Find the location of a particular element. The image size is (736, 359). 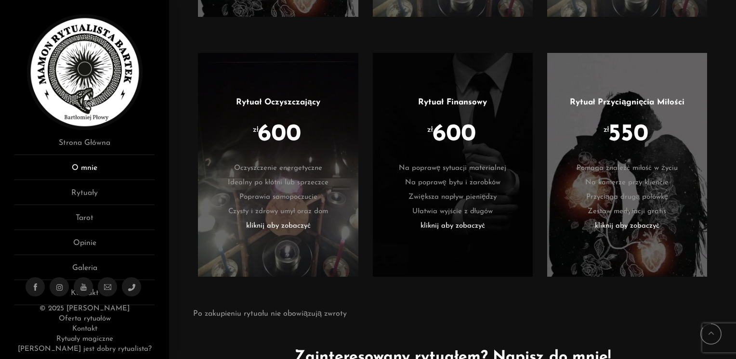

a: Rytuał Oczyszczający is located at coordinates (278, 102).